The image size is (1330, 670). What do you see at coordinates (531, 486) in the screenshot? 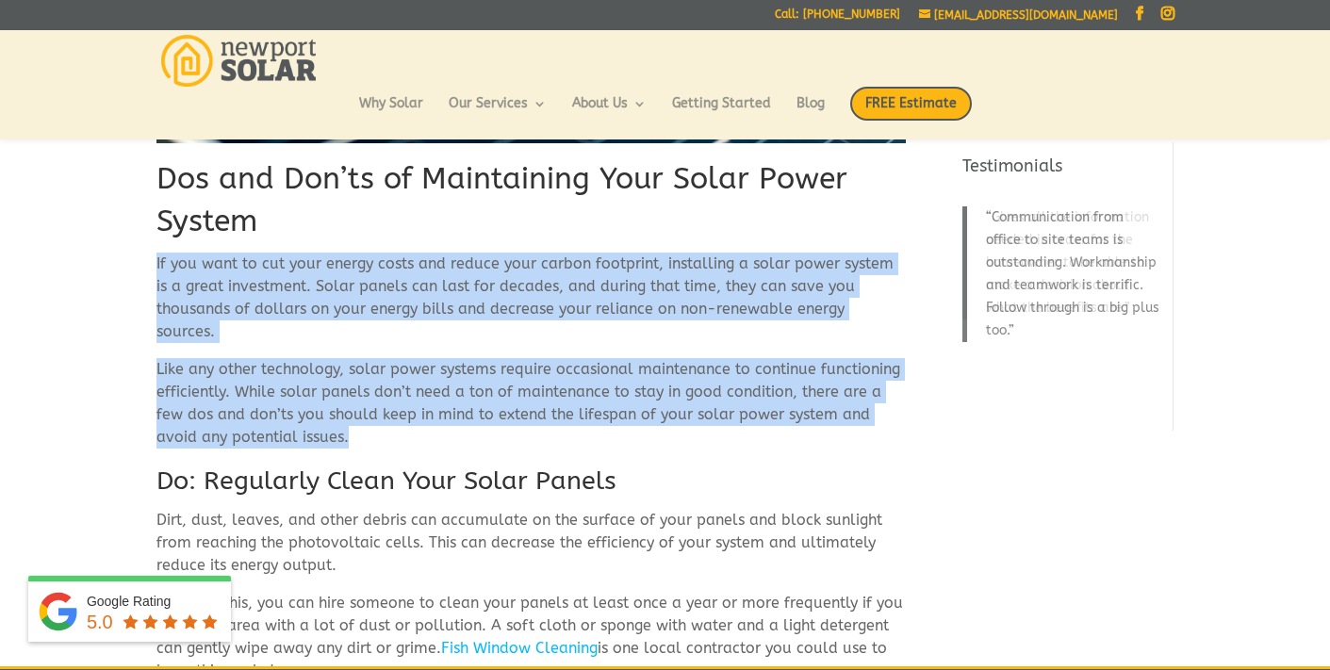
I see `h2: Do: Regularly Clean Your Solar Panels` at bounding box center [531, 486].